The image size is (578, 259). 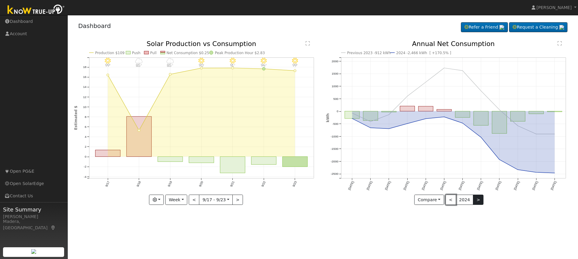 What do you see at coordinates (201, 184) in the screenshot?
I see `text: 9/20` at bounding box center [201, 184].